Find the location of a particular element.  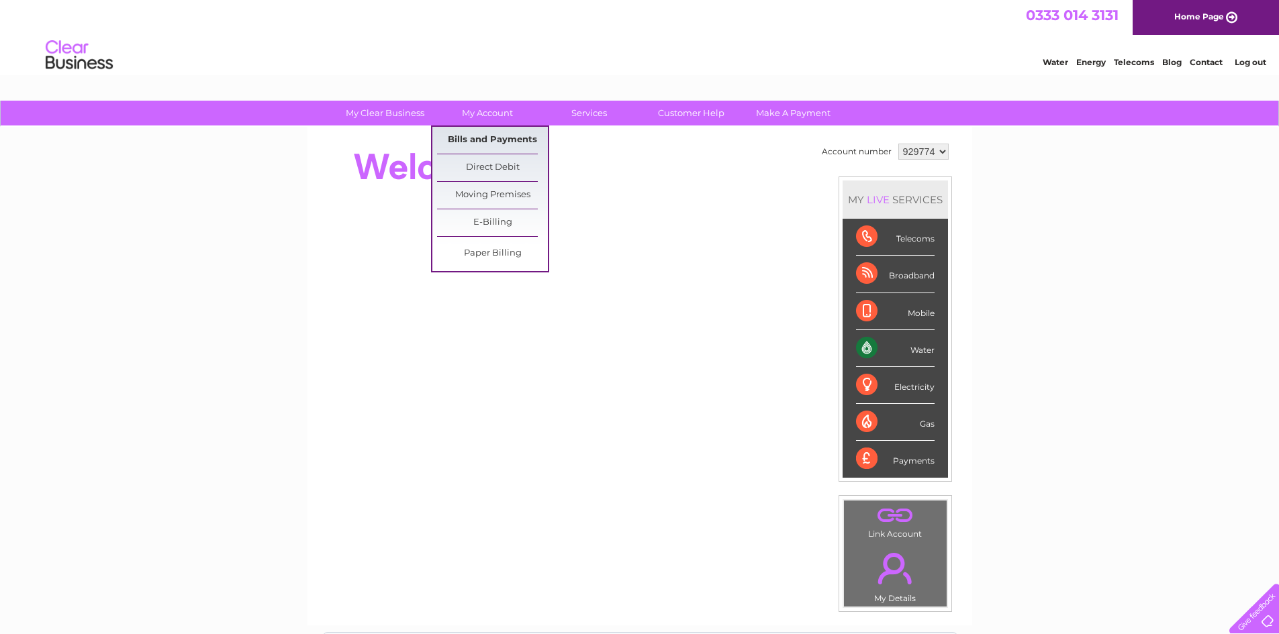

a: Make A Payment is located at coordinates (793, 113).